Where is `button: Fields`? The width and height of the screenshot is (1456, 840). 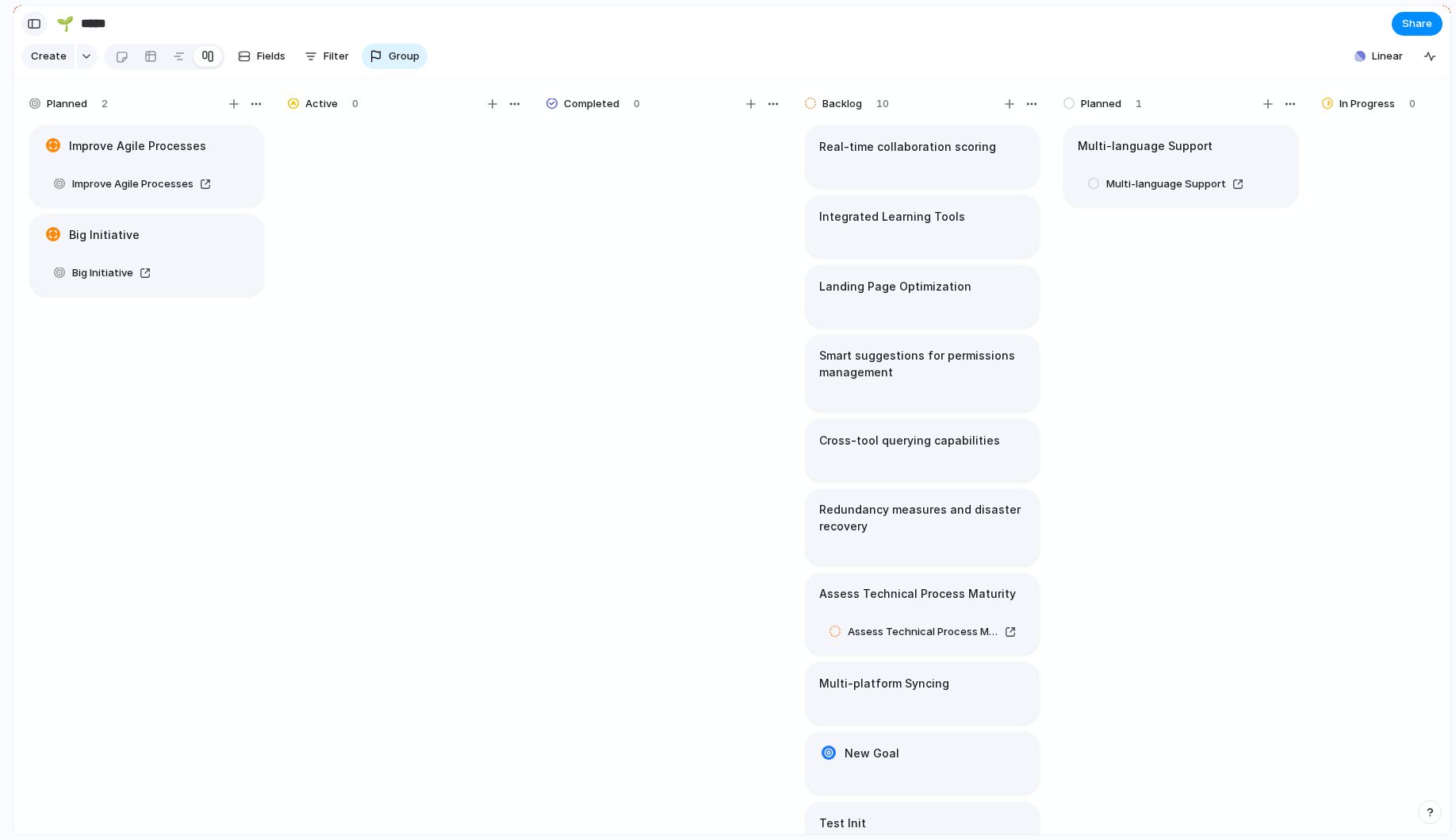 button: Fields is located at coordinates (261, 57).